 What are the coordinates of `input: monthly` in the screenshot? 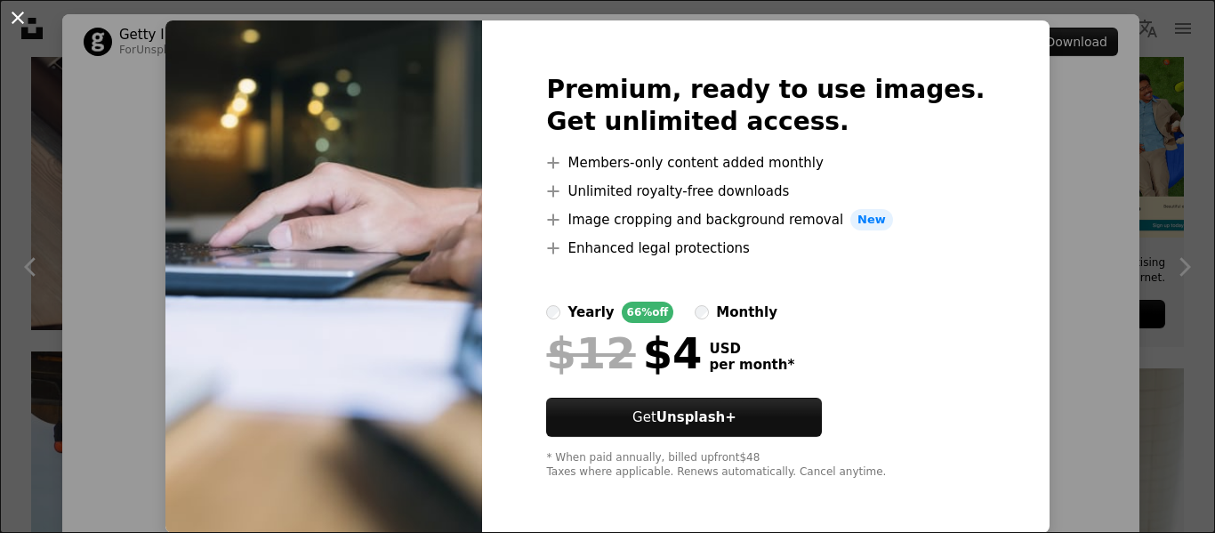 It's located at (702, 312).